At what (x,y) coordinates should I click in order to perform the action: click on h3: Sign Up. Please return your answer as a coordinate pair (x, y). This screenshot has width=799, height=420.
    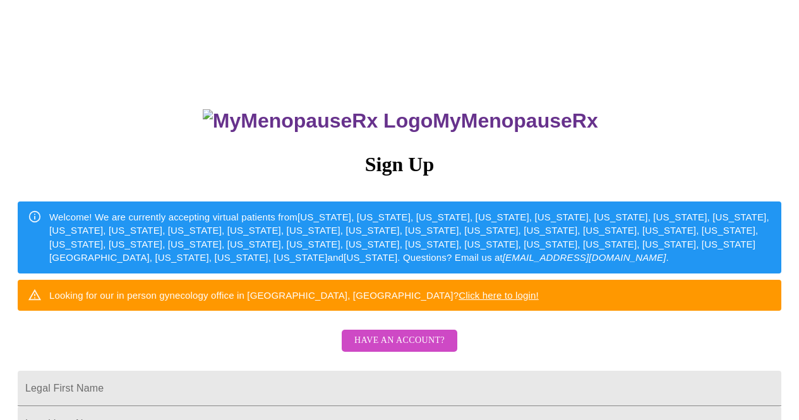
    Looking at the image, I should click on (399, 164).